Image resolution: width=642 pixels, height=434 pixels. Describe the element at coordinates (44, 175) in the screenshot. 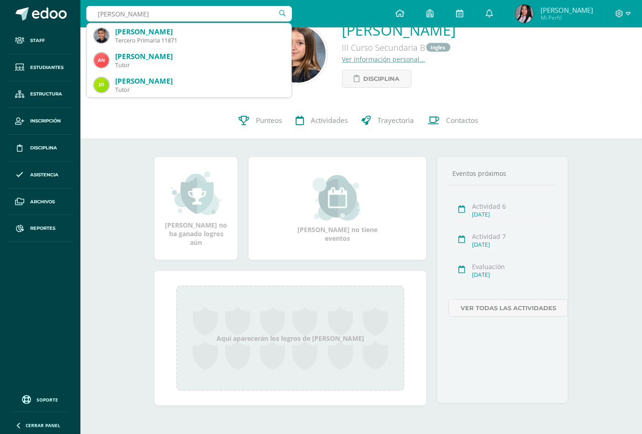

I see `span: Asistencia` at that location.